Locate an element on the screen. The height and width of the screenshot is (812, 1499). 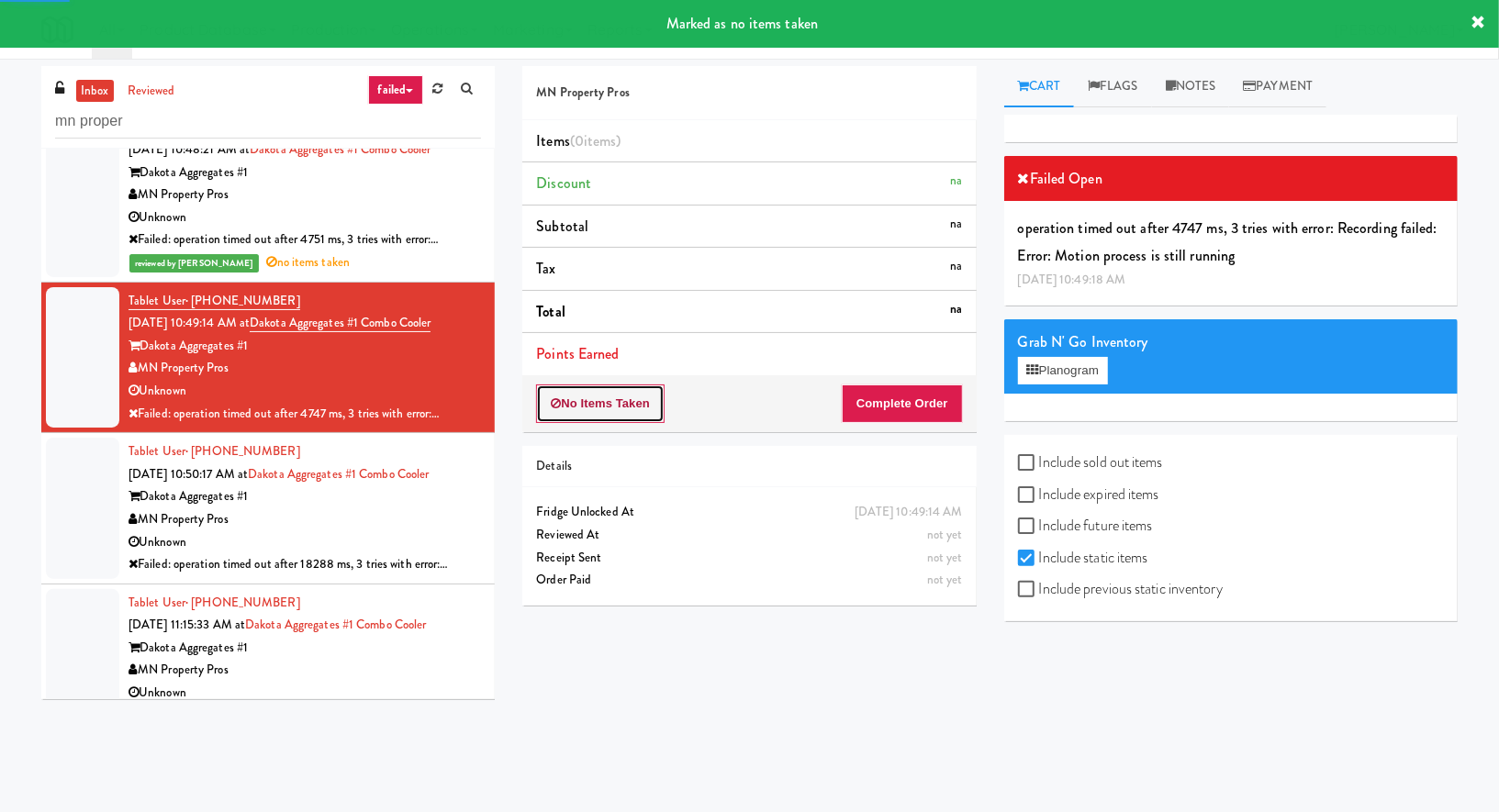
input: Include expired items is located at coordinates (1028, 496).